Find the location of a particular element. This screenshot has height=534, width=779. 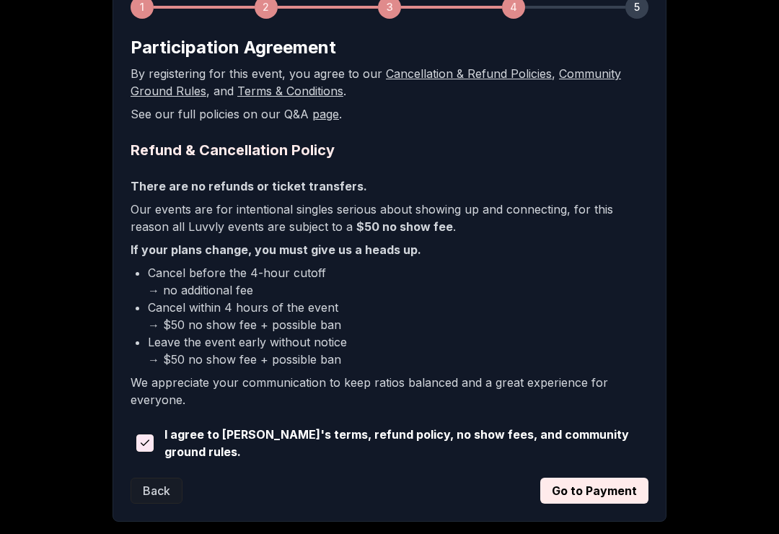

a: page is located at coordinates (325, 114).